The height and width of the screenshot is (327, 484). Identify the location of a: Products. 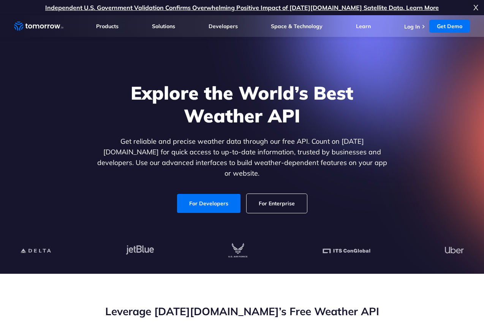
(107, 26).